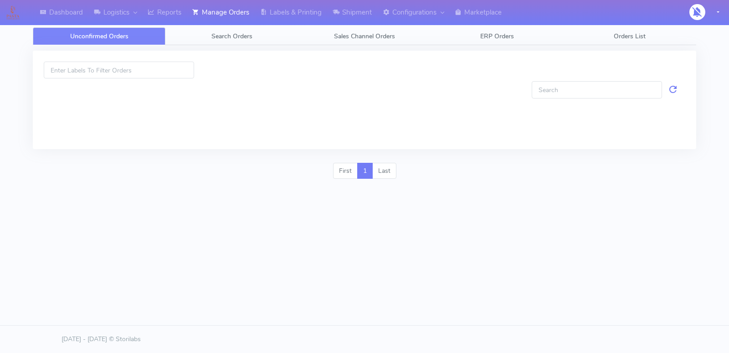 The height and width of the screenshot is (353, 729). Describe the element at coordinates (597, 89) in the screenshot. I see `input: Search` at that location.